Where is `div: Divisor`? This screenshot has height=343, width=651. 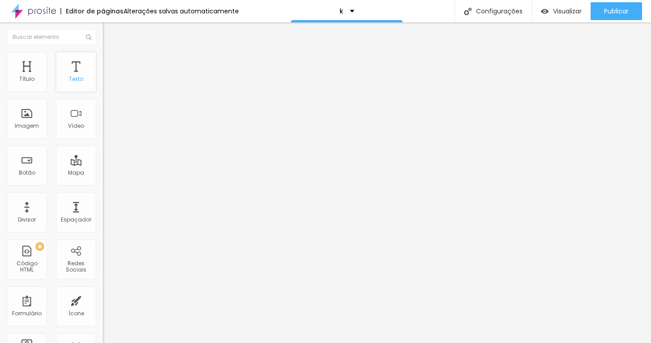 div: Divisor is located at coordinates (27, 220).